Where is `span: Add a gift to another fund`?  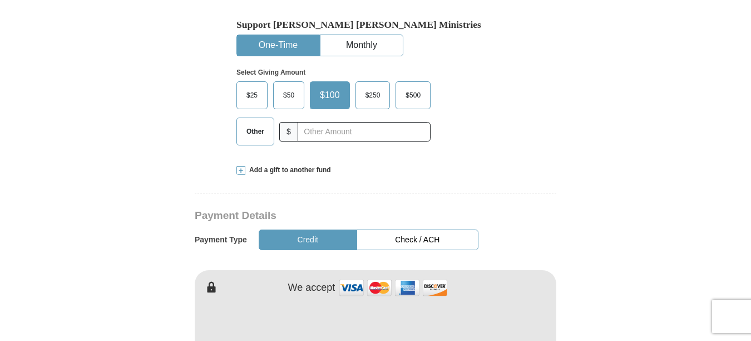
span: Add a gift to another fund is located at coordinates (288, 170).